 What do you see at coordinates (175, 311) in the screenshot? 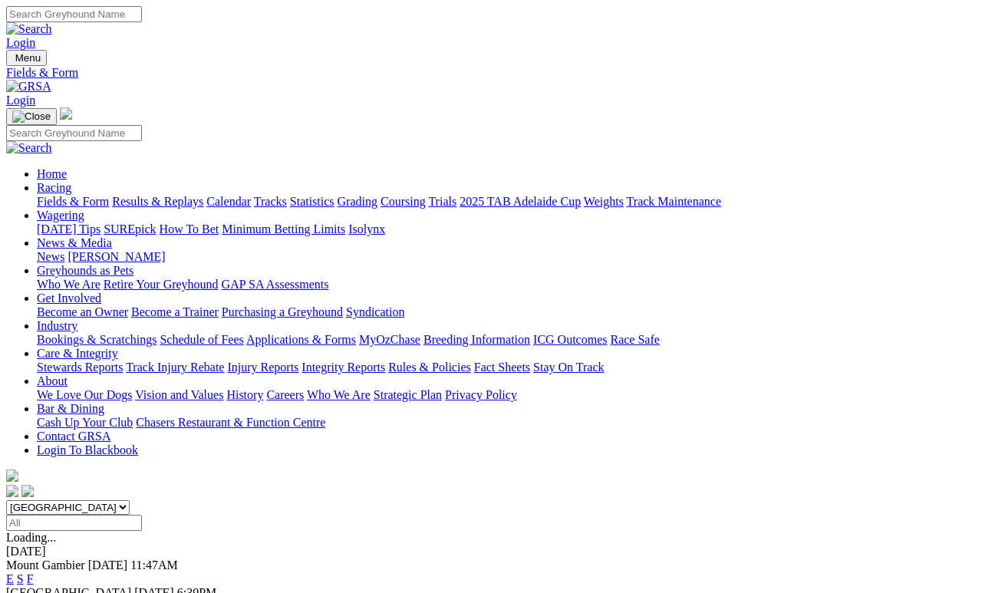
I see `a: Become a Trainer` at bounding box center [175, 311].